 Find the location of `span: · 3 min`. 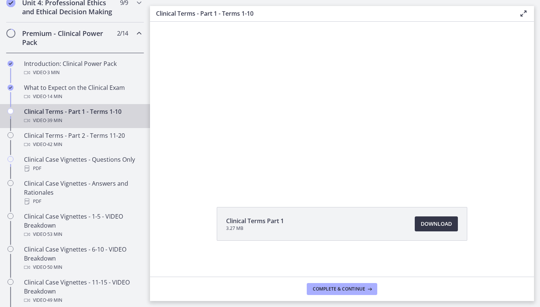

span: · 3 min is located at coordinates (53, 73).